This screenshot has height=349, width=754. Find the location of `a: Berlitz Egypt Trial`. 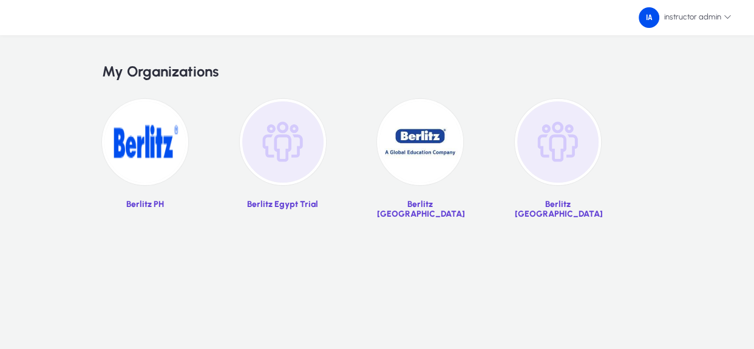

a: Berlitz Egypt Trial is located at coordinates (283, 163).